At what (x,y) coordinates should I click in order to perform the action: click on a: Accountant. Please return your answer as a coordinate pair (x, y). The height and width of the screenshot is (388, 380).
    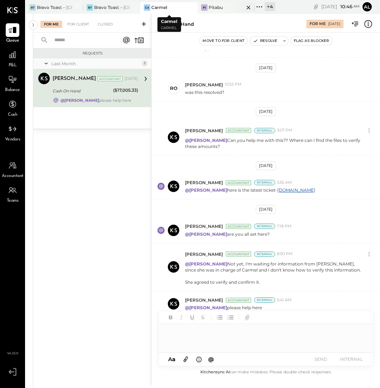
    Looking at the image, I should click on (13, 169).